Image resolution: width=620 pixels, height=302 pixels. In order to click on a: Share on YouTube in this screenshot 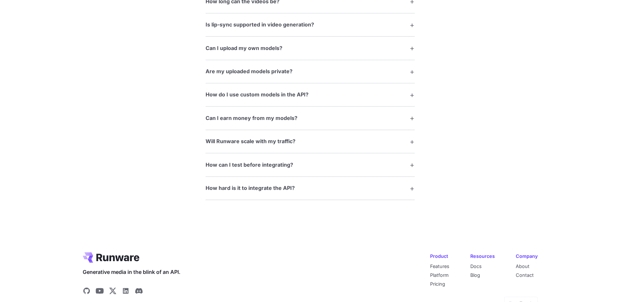, I will do `click(100, 292)`.